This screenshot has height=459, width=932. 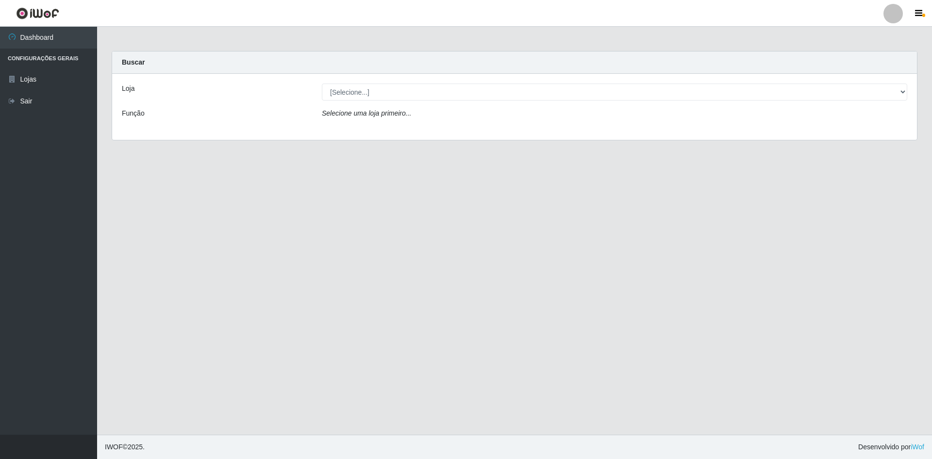 What do you see at coordinates (366, 113) in the screenshot?
I see `i: Selecione uma loja primeiro...` at bounding box center [366, 113].